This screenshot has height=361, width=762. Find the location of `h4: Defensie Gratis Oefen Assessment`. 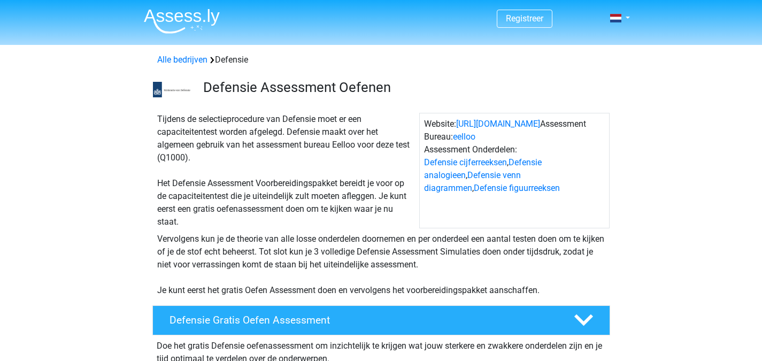

h4: Defensie Gratis Oefen Assessment is located at coordinates (363, 320).